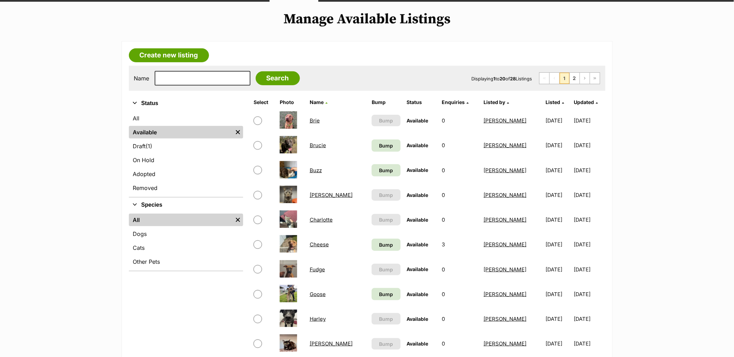 The height and width of the screenshot is (357, 734). Describe the element at coordinates (454, 102) in the screenshot. I see `span: translation missing: en.admin.listings.index.attributes.enquiries` at that location.